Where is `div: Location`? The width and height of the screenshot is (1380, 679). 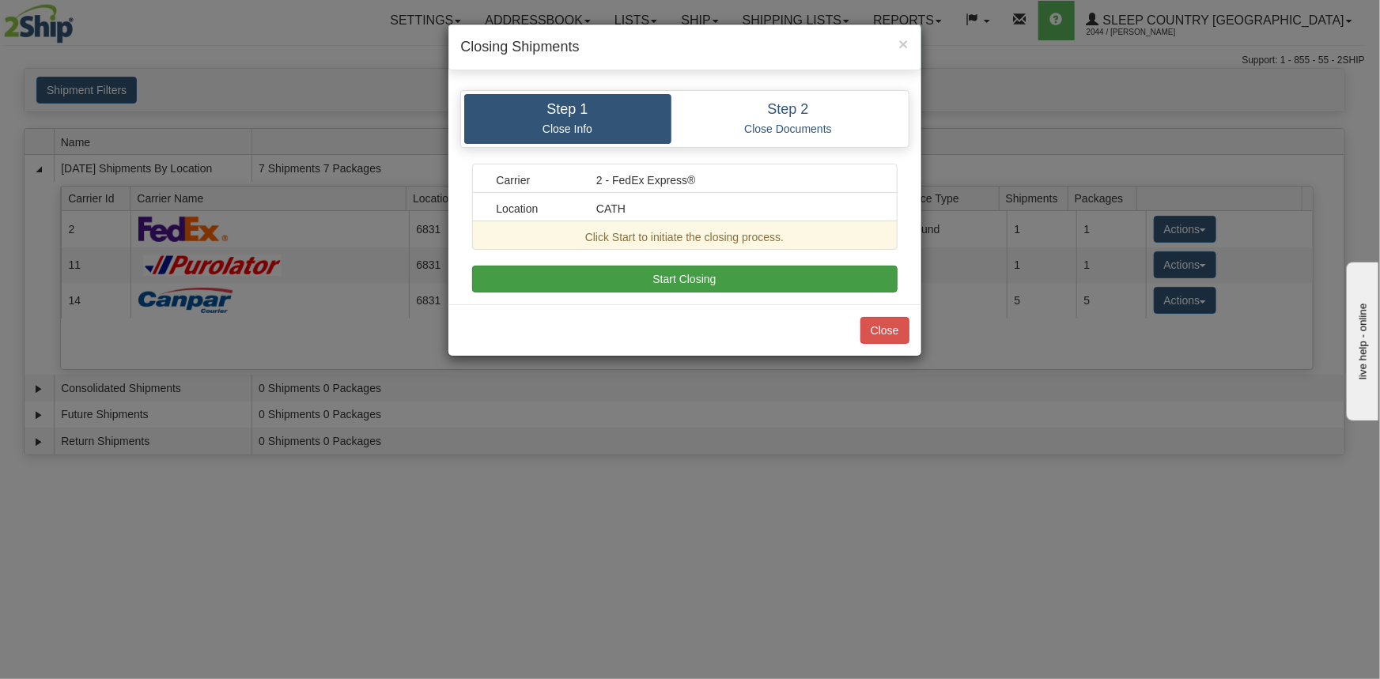
div: Location is located at coordinates (535, 209).